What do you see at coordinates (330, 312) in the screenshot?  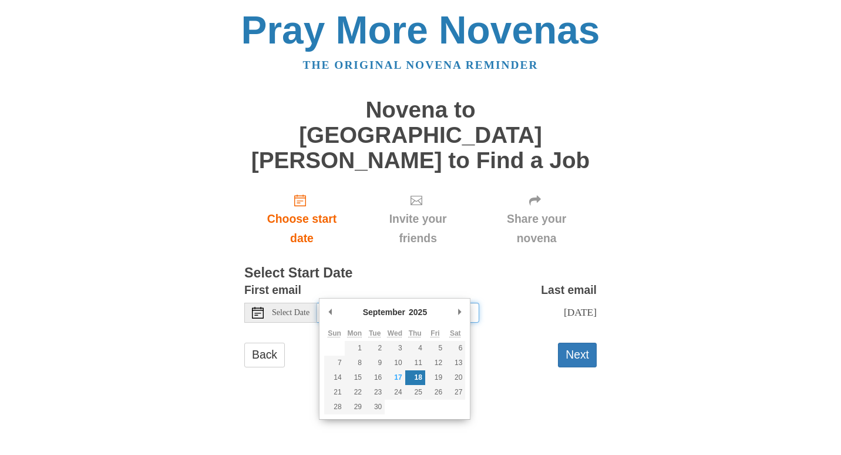 I see `button: Previous Month` at bounding box center [330, 312].